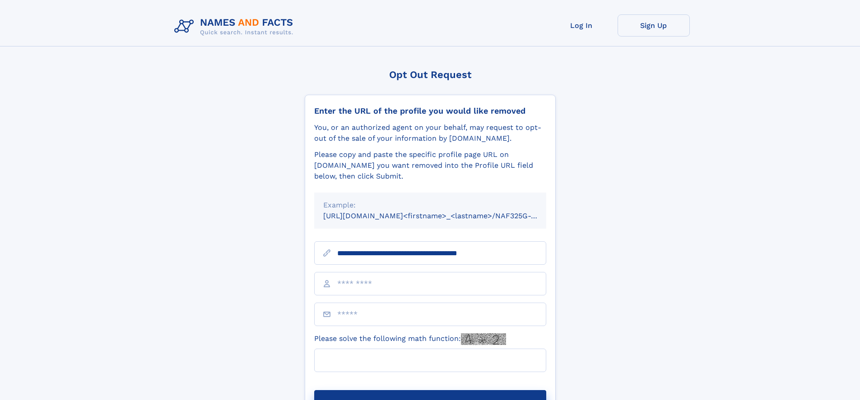 The height and width of the screenshot is (400, 860). I want to click on label: Please solve the following math function:, so click(410, 339).